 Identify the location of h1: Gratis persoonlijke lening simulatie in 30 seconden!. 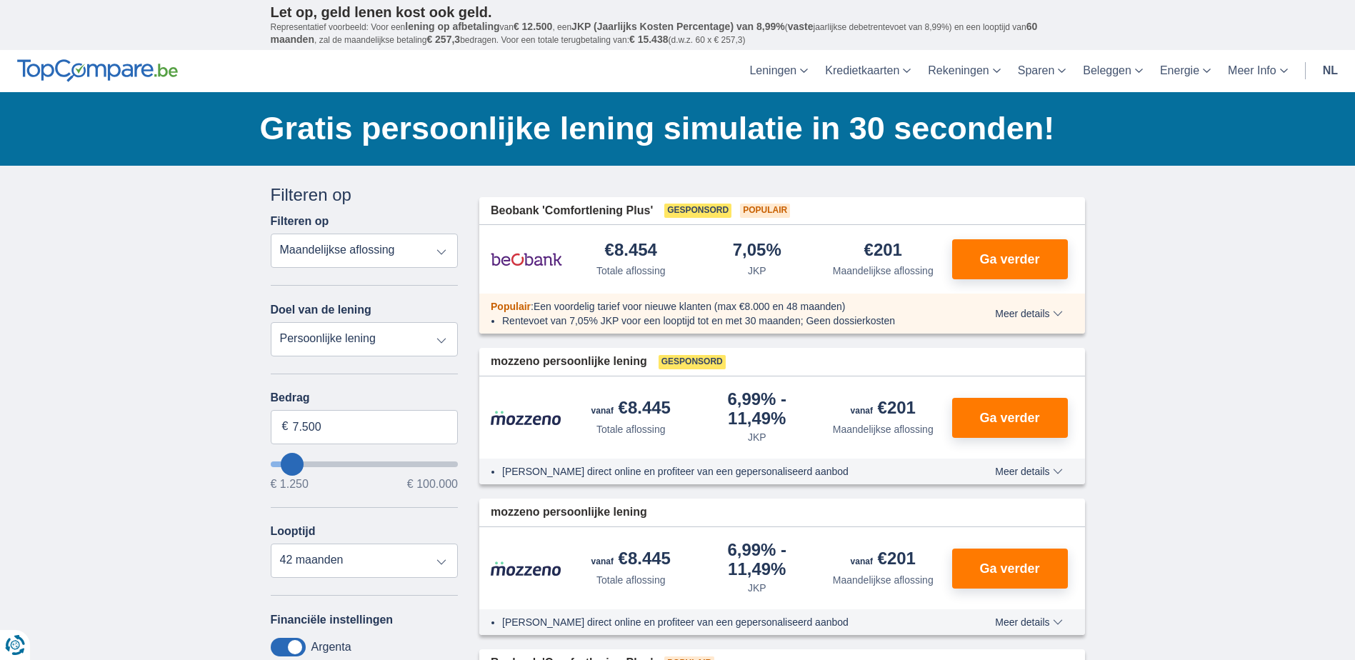
(672, 129).